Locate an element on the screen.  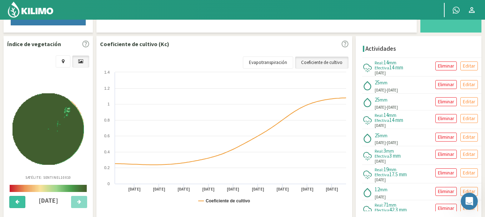
span: 3 mm is located at coordinates (395, 155).